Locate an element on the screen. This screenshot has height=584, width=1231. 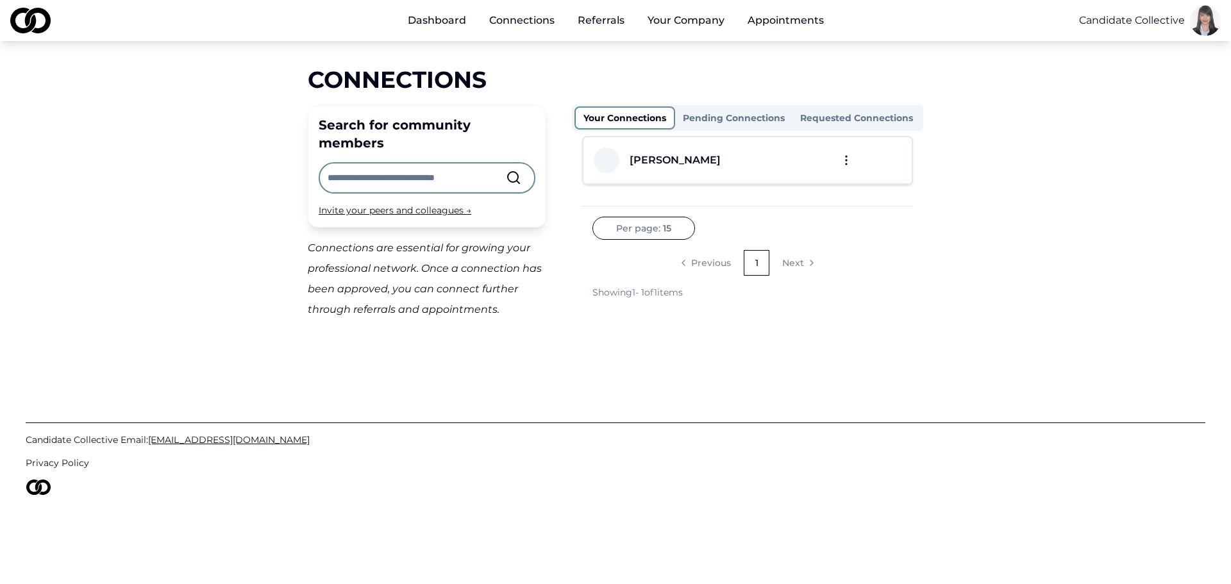
div: Search for community members is located at coordinates (427, 134).